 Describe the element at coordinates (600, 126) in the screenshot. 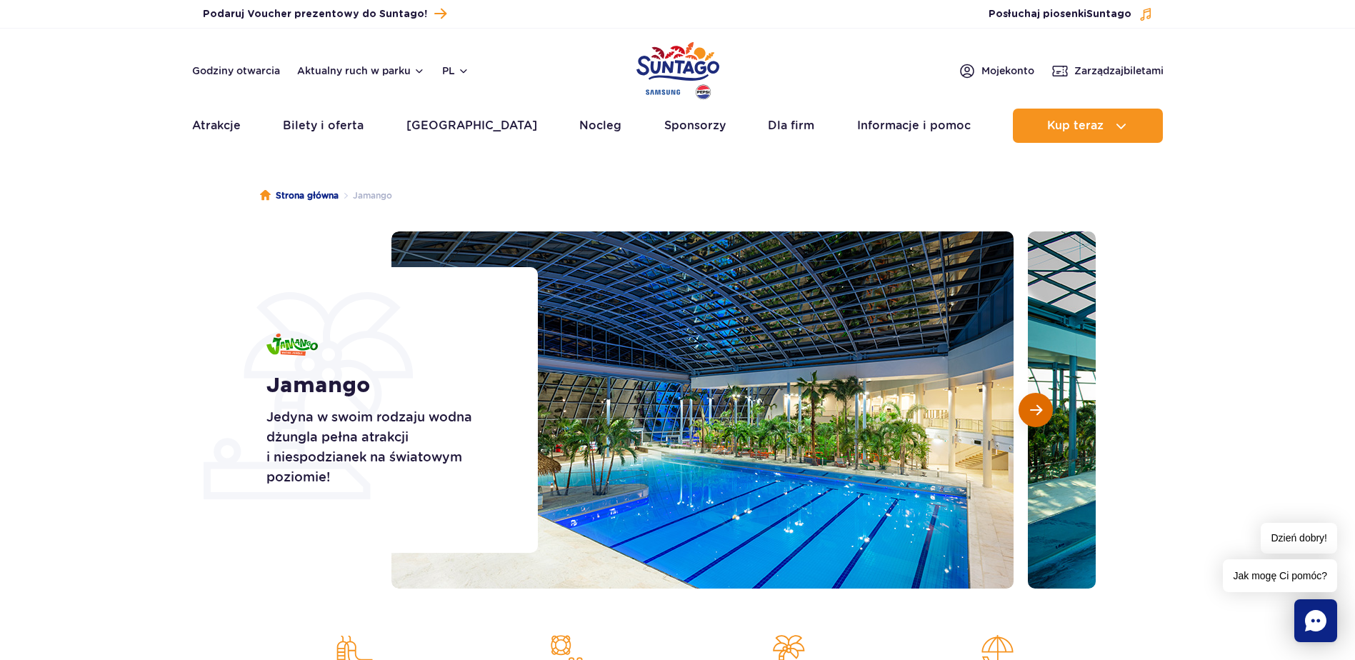

I see `a: Nocleg` at that location.